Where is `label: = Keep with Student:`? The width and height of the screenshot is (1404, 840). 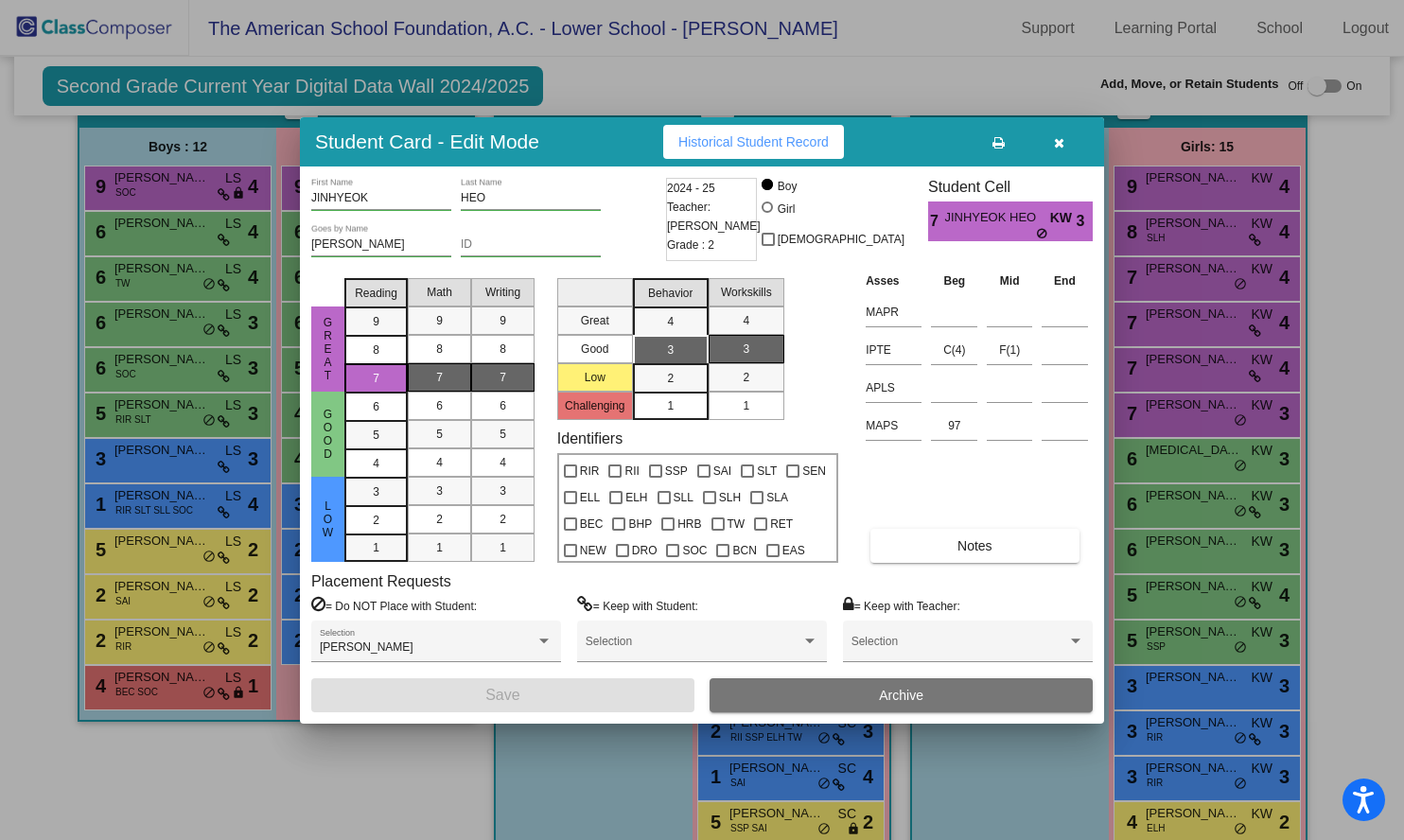 label: = Keep with Student: is located at coordinates (637, 605).